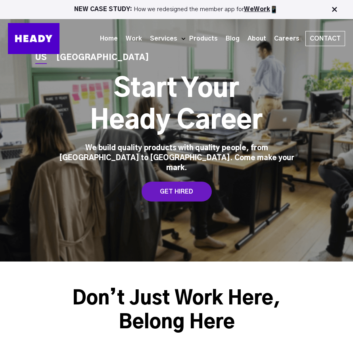 This screenshot has height=341, width=353. What do you see at coordinates (204, 39) in the screenshot?
I see `a: Products` at bounding box center [204, 39].